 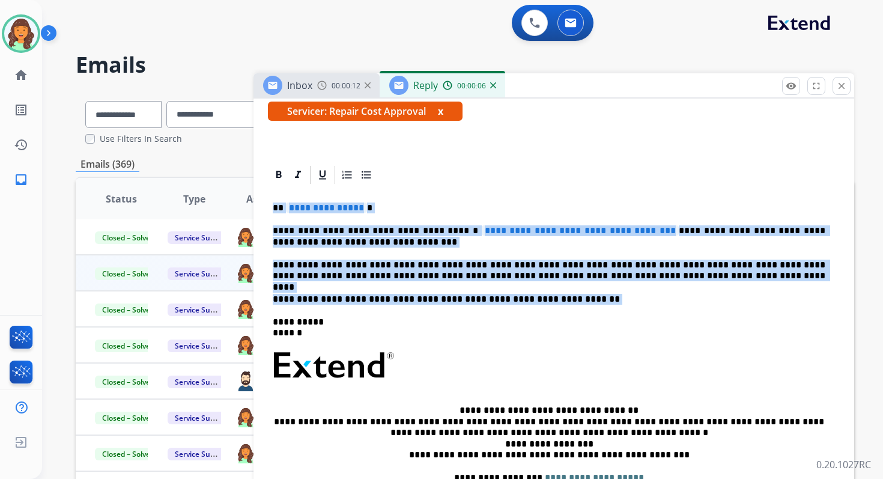 What do you see at coordinates (141, 139) in the screenshot?
I see `label: Use Filters In Search` at bounding box center [141, 139].